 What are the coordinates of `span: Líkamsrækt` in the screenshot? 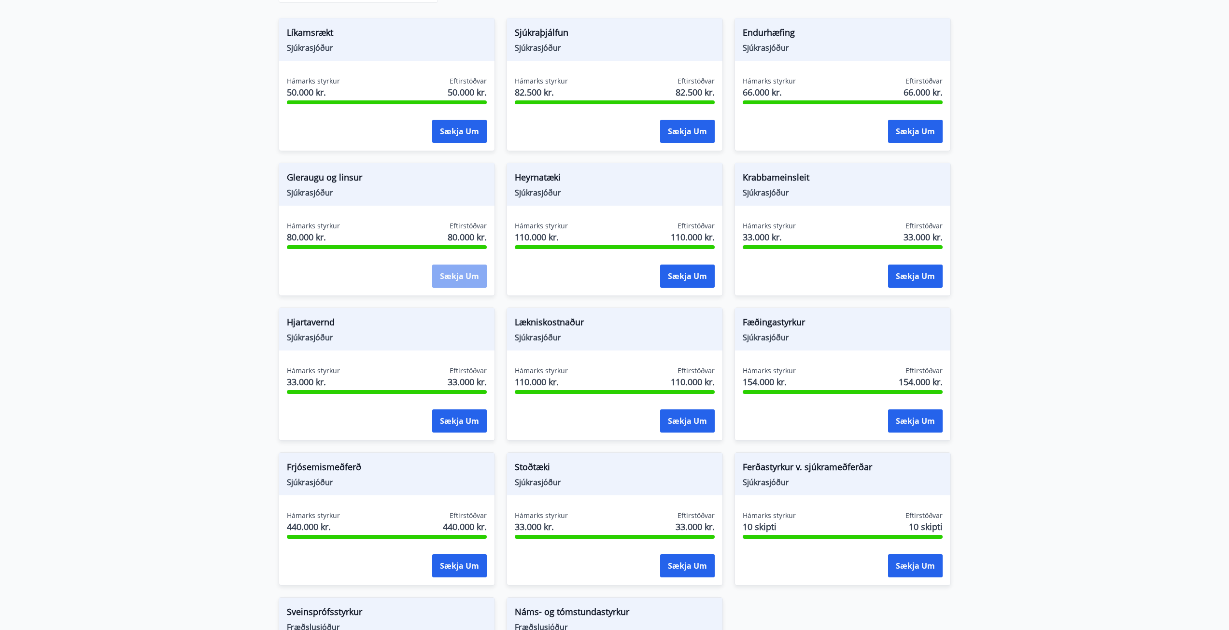 It's located at (387, 34).